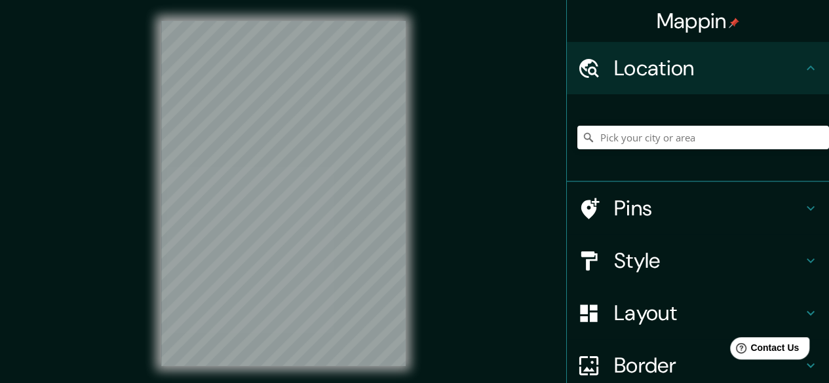  What do you see at coordinates (708, 366) in the screenshot?
I see `h4: Border` at bounding box center [708, 366].